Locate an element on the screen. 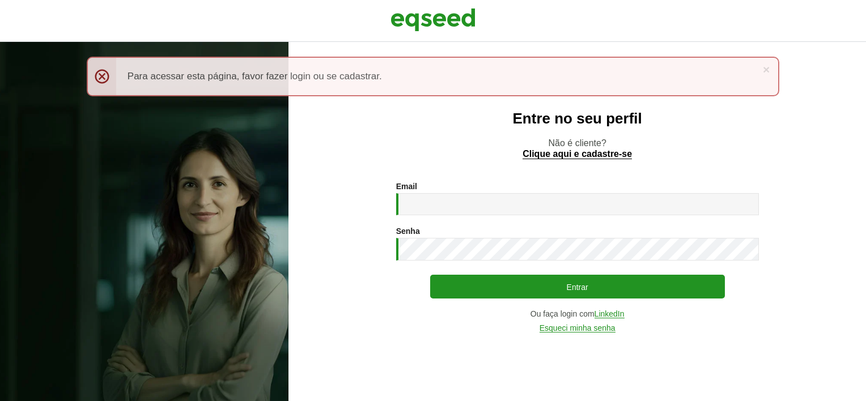  a: LinkedIn is located at coordinates (609, 314).